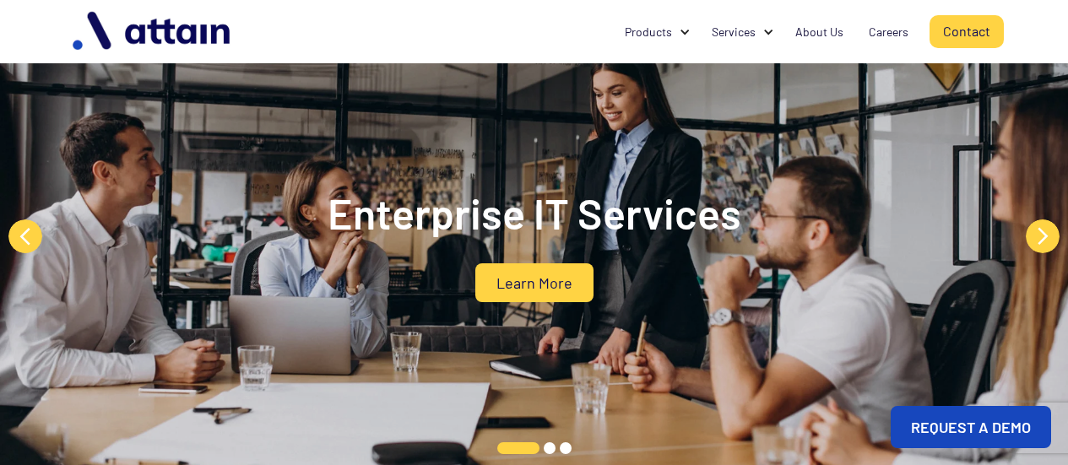 This screenshot has width=1068, height=465. I want to click on a: REQUEST A DEMO, so click(971, 427).